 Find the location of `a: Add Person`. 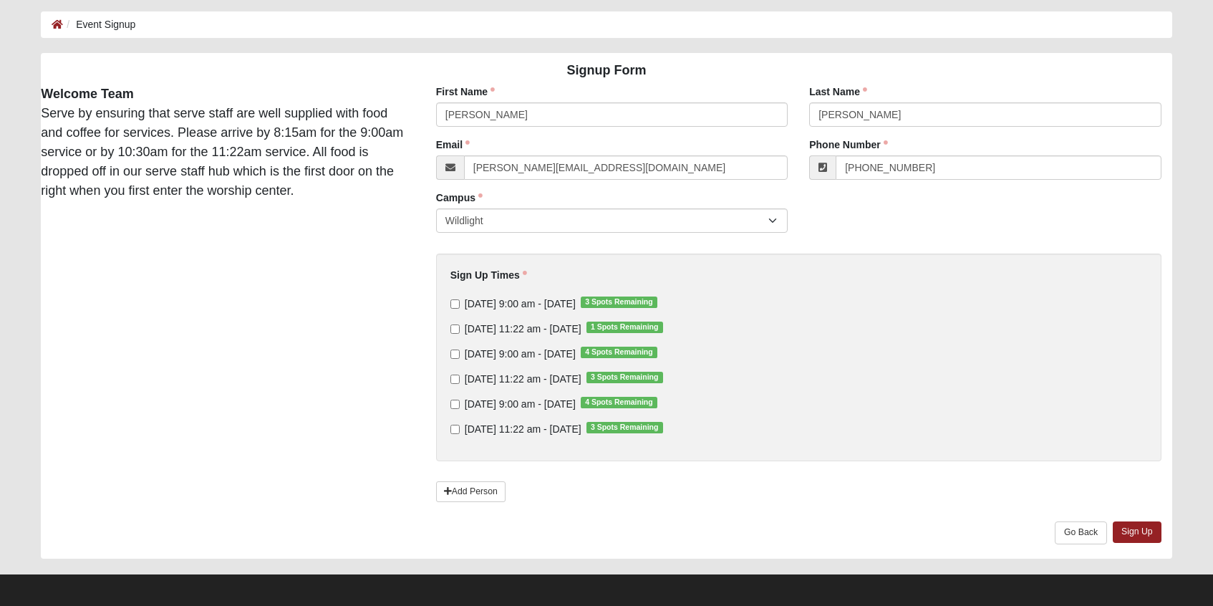

a: Add Person is located at coordinates (471, 491).